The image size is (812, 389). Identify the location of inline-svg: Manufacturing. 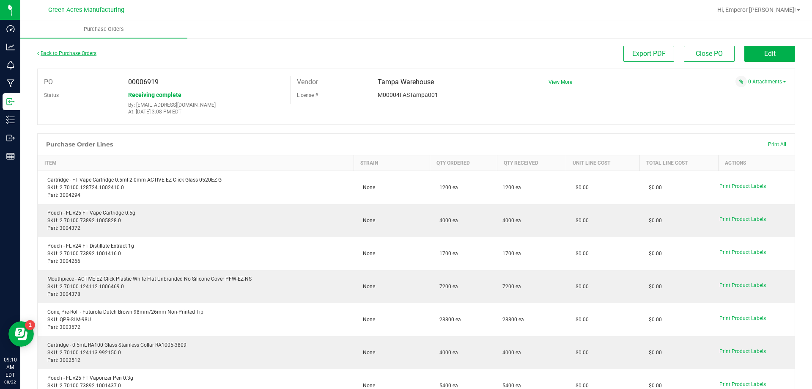
(11, 83).